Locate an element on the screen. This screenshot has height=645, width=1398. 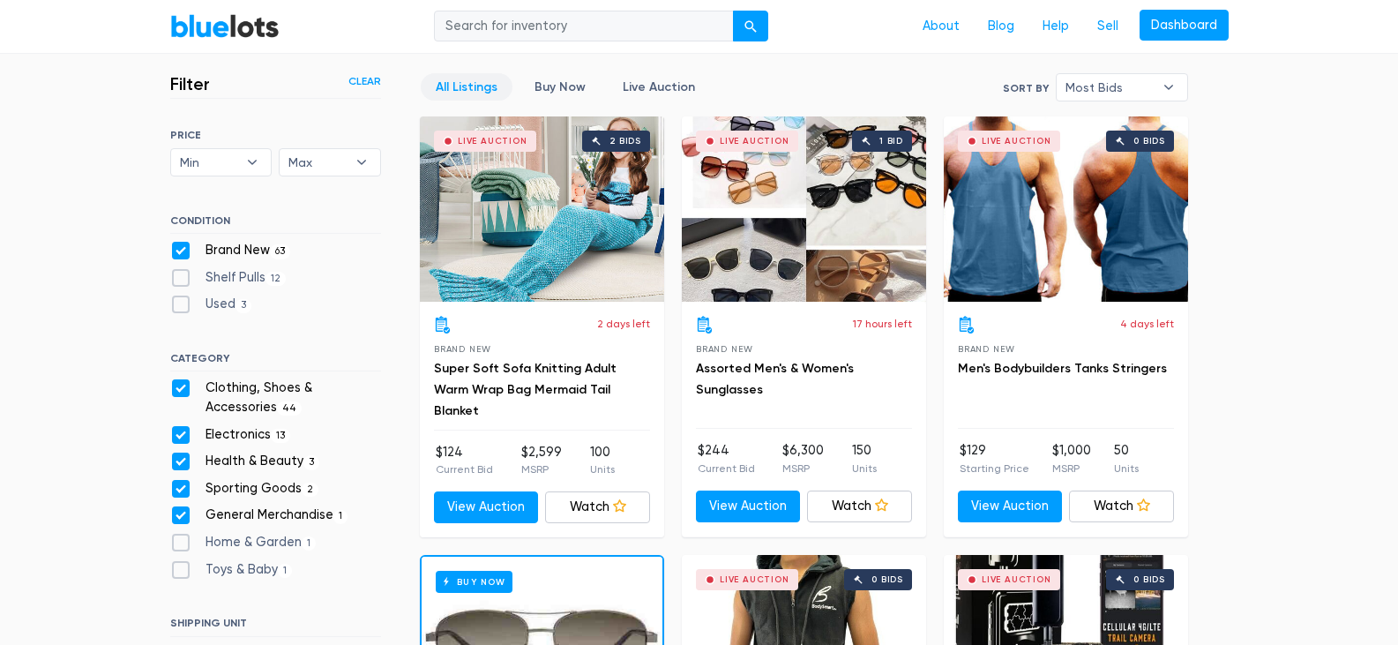
a: Help is located at coordinates (1056, 26).